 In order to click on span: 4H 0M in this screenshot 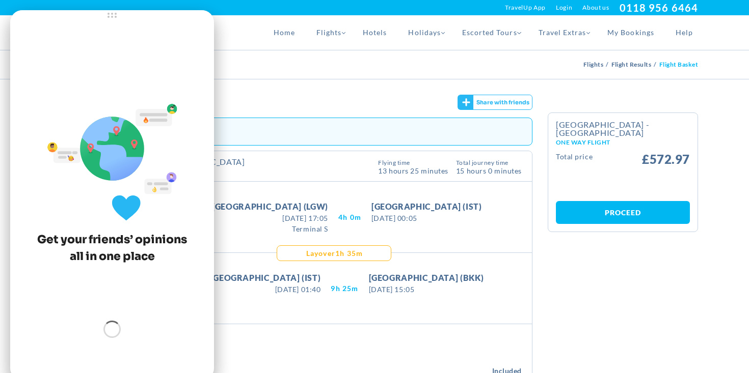, I will do `click(350, 218)`.